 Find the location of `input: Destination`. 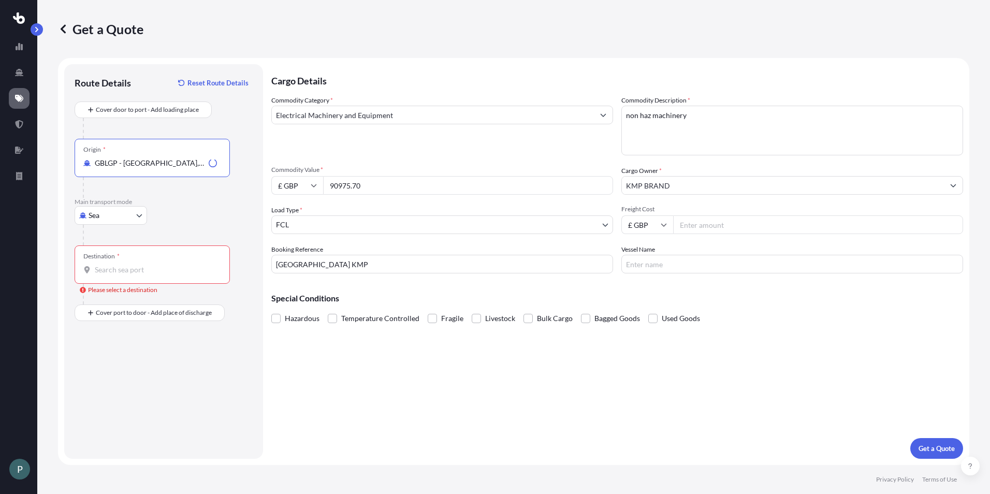

input: Destination is located at coordinates (156, 270).